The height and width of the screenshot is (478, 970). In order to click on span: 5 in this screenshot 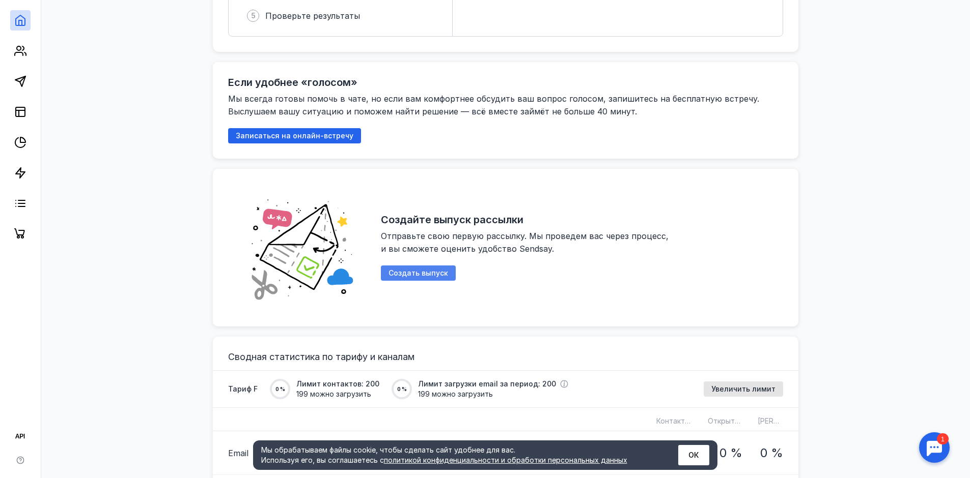, I will do `click(253, 16)`.